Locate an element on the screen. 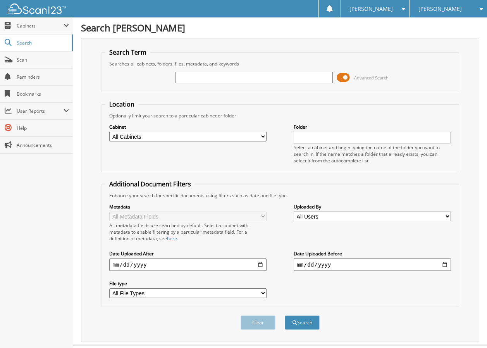 The height and width of the screenshot is (348, 487). img: scan123-logo-white.svg is located at coordinates (37, 9).